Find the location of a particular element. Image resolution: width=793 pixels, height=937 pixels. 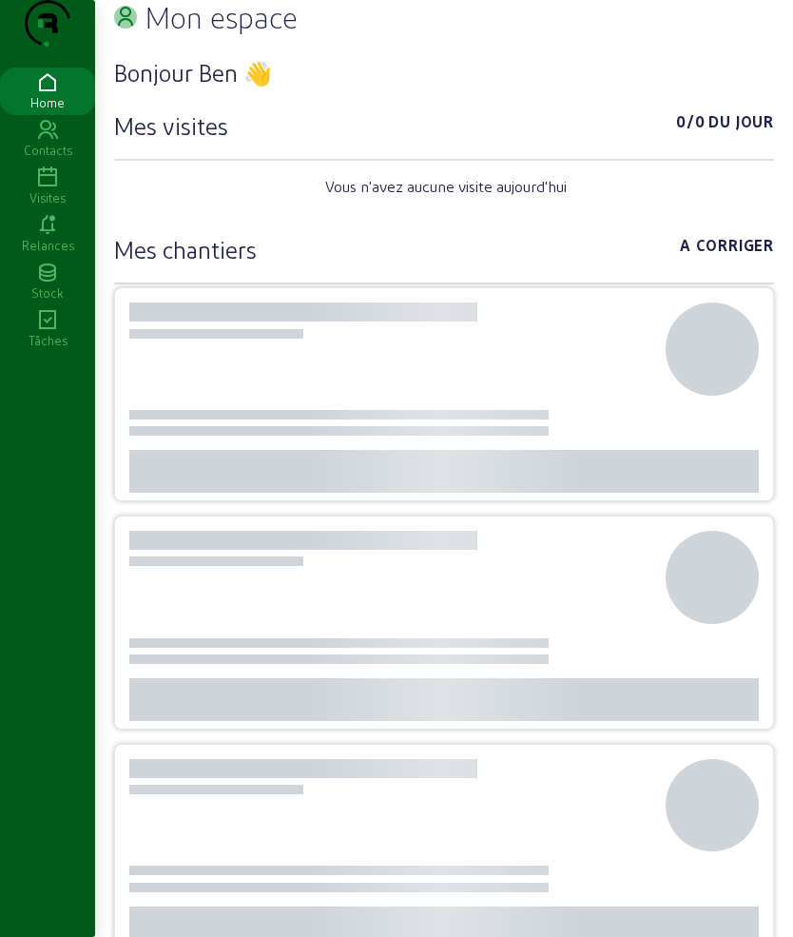

h3: Mes visites is located at coordinates (171, 126).